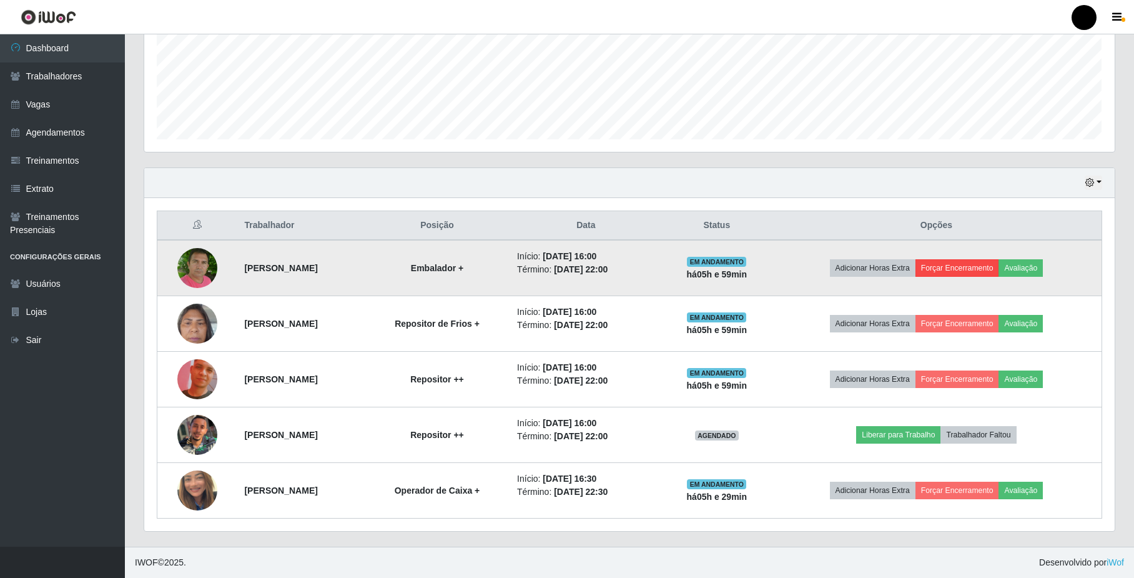 This screenshot has width=1134, height=578. What do you see at coordinates (197, 323) in the screenshot?
I see `img: 1706817877089.jpeg` at bounding box center [197, 323].